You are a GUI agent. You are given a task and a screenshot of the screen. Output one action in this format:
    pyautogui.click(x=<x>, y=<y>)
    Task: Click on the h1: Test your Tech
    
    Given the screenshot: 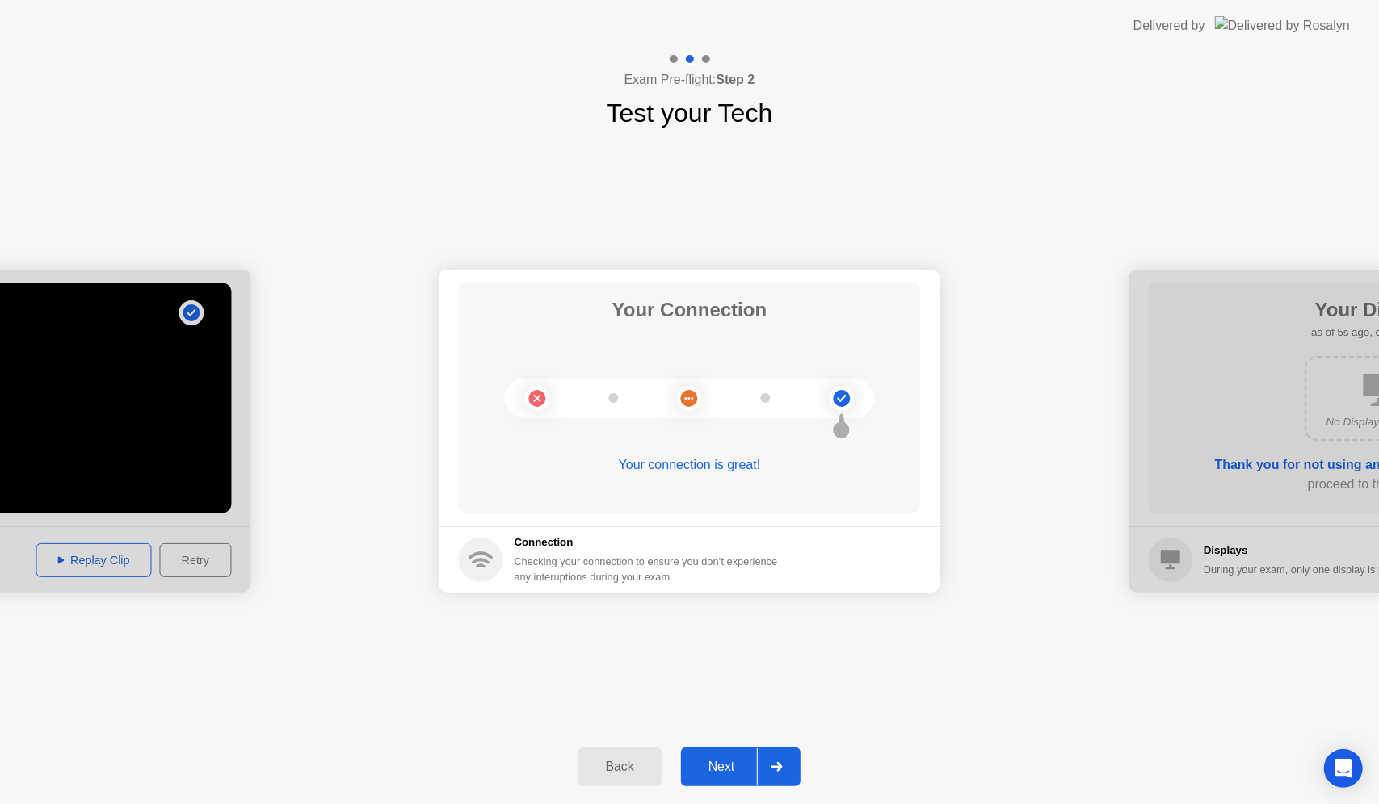 What is the action you would take?
    pyautogui.click(x=690, y=113)
    